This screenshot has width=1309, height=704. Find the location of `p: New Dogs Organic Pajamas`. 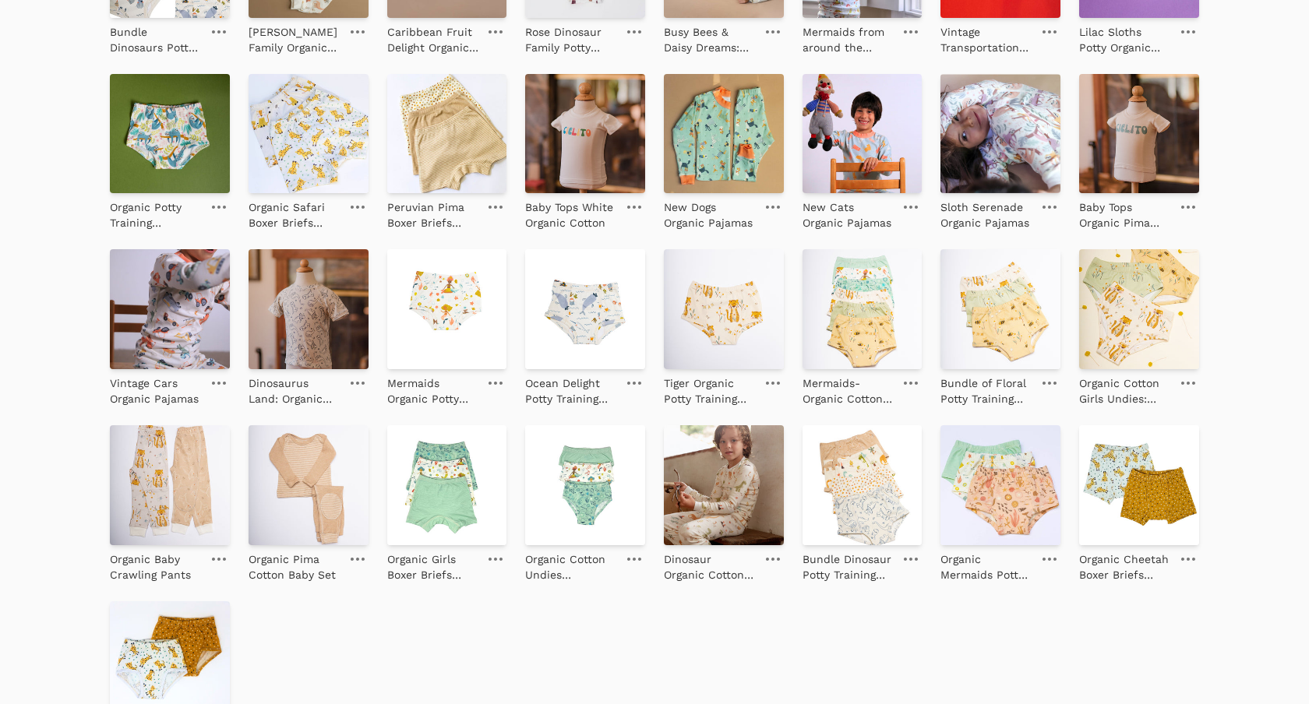

p: New Dogs Organic Pajamas is located at coordinates (710, 215).